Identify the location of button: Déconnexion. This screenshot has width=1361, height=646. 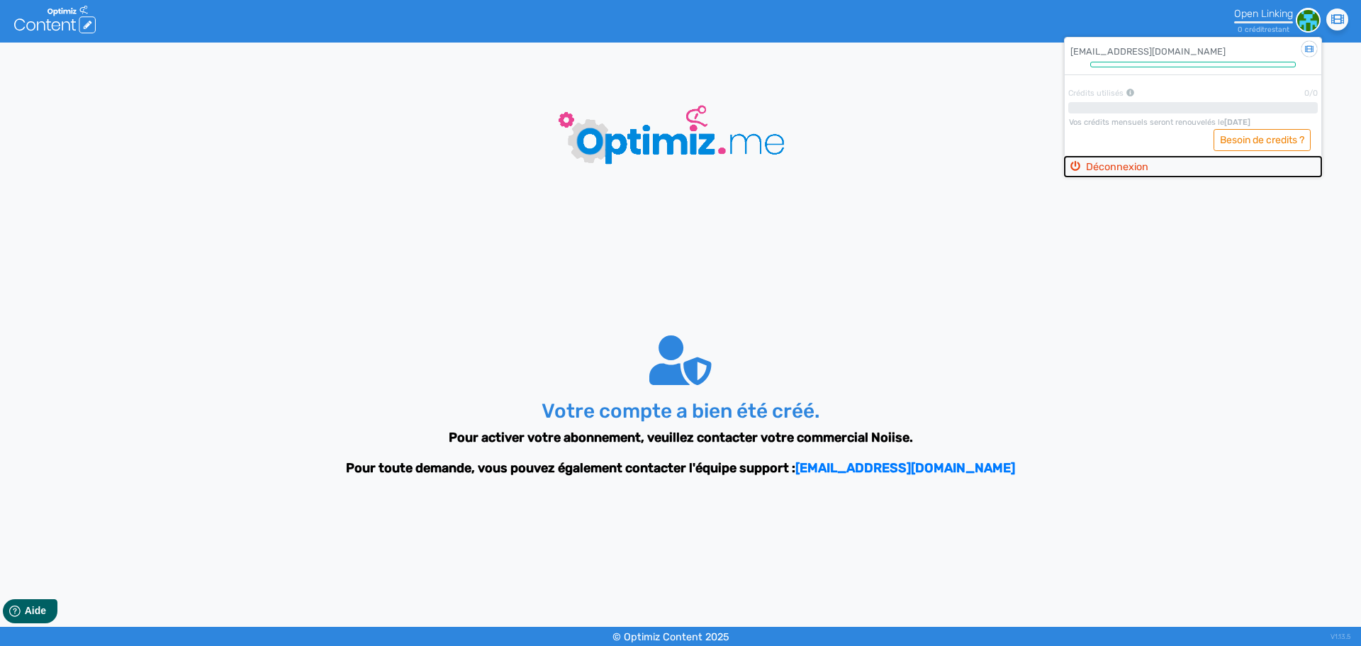
(1193, 167).